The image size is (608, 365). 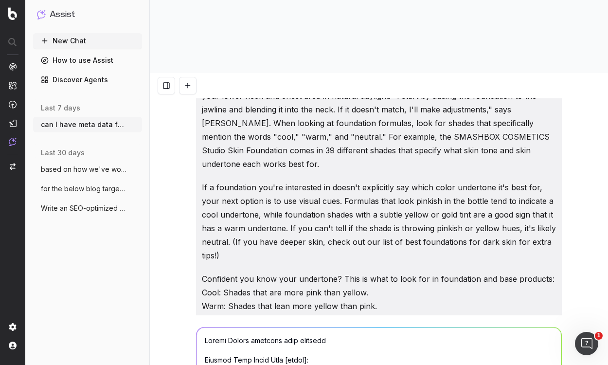 What do you see at coordinates (13, 14) in the screenshot?
I see `img: Botify logo` at bounding box center [13, 14].